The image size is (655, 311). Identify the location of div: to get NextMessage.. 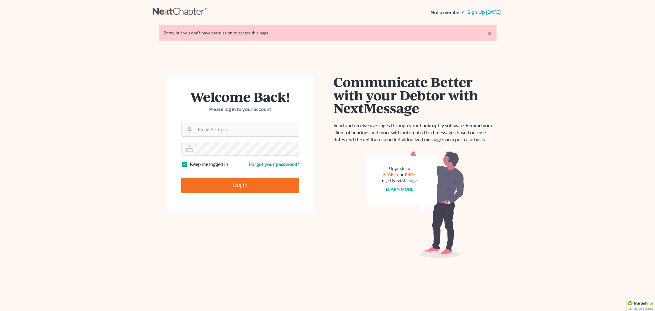
(400, 181).